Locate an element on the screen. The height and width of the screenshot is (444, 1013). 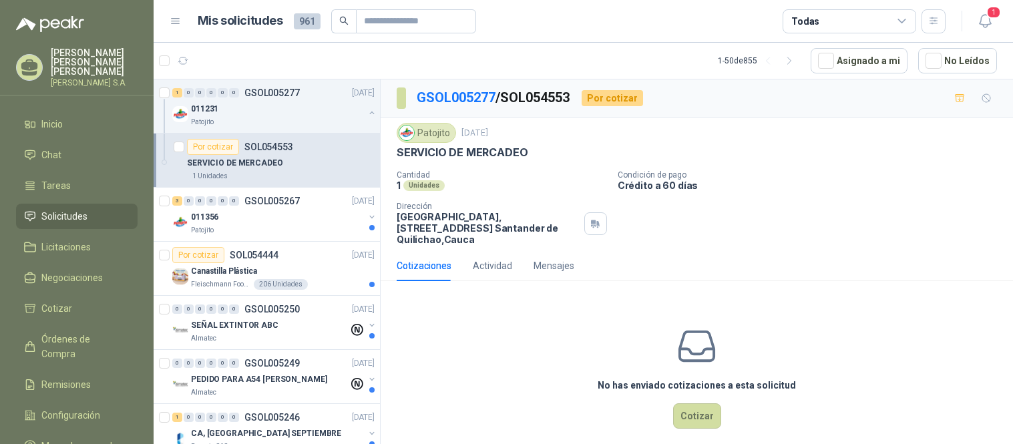
button: Cotizar is located at coordinates (697, 416).